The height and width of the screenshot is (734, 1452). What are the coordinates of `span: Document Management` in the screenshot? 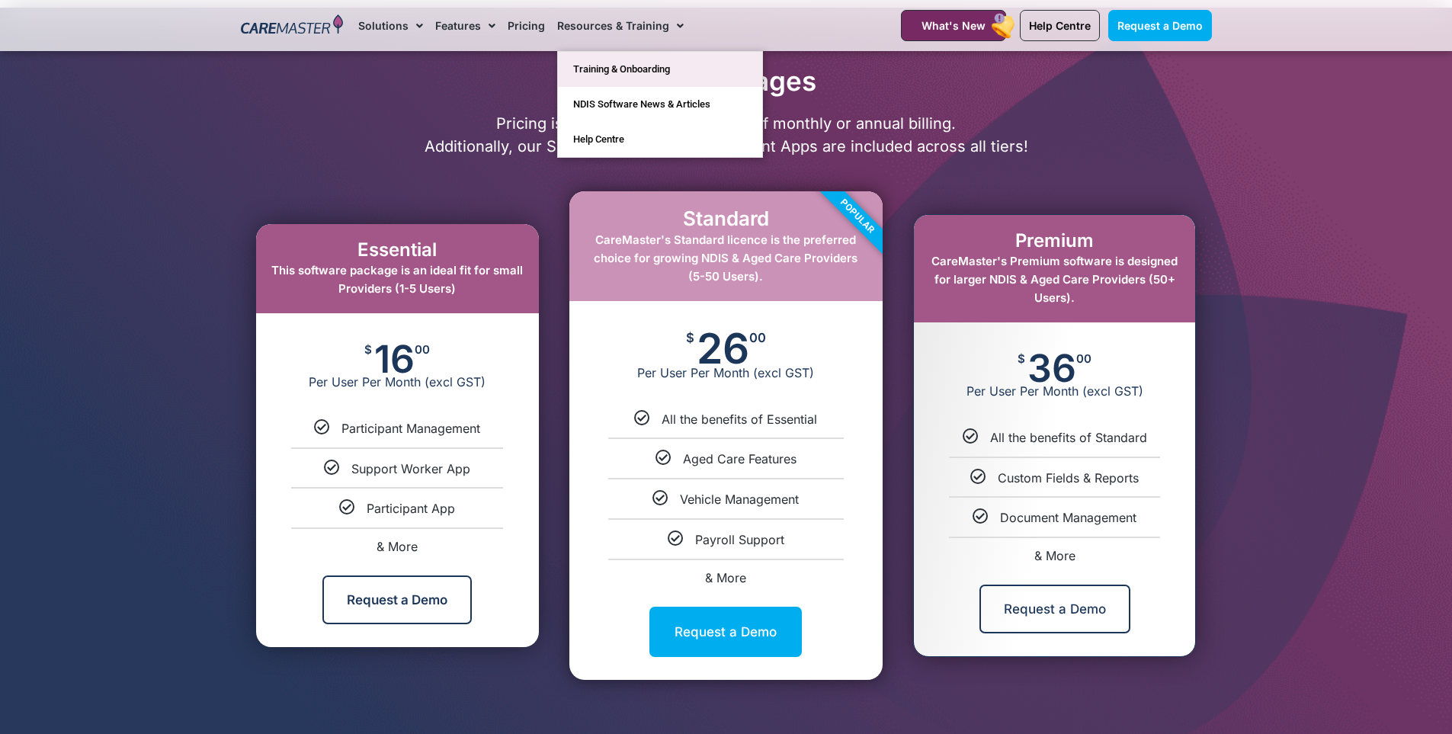 It's located at (1068, 517).